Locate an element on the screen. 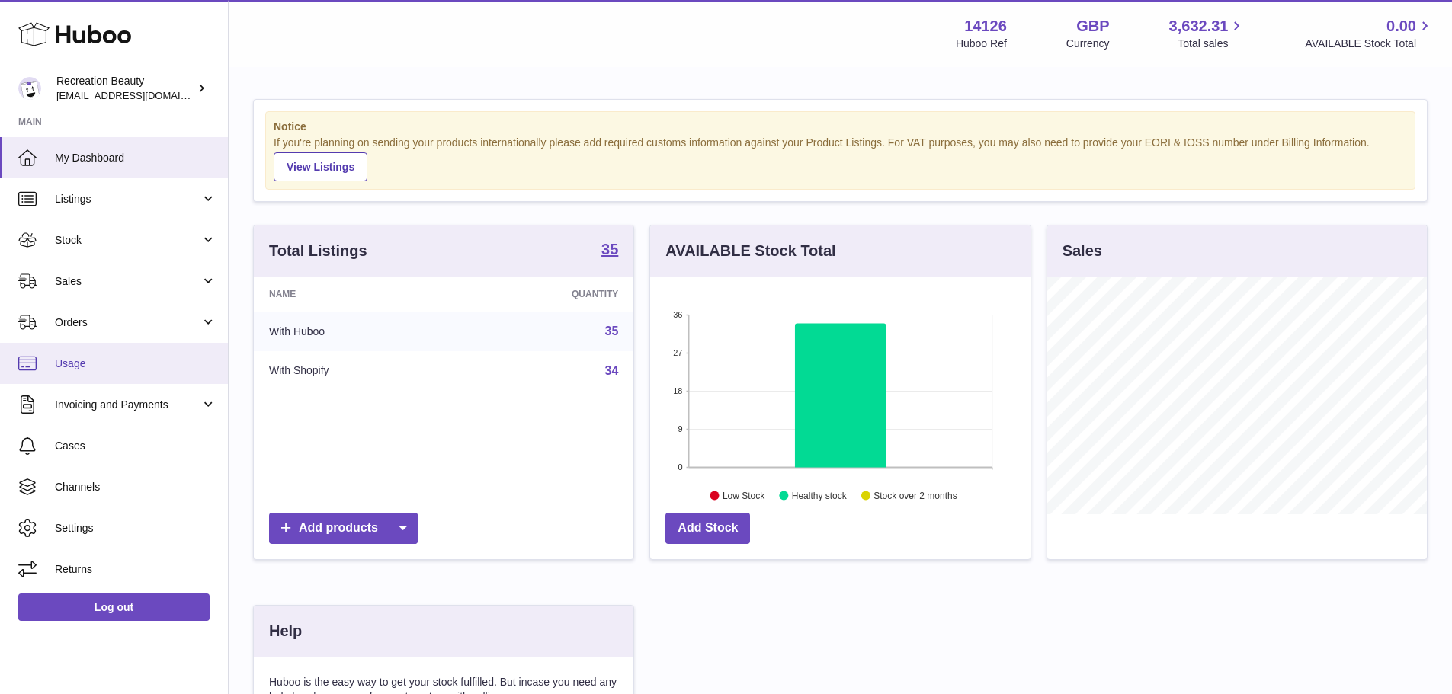 This screenshot has height=694, width=1452. span: Total sales is located at coordinates (1211, 43).